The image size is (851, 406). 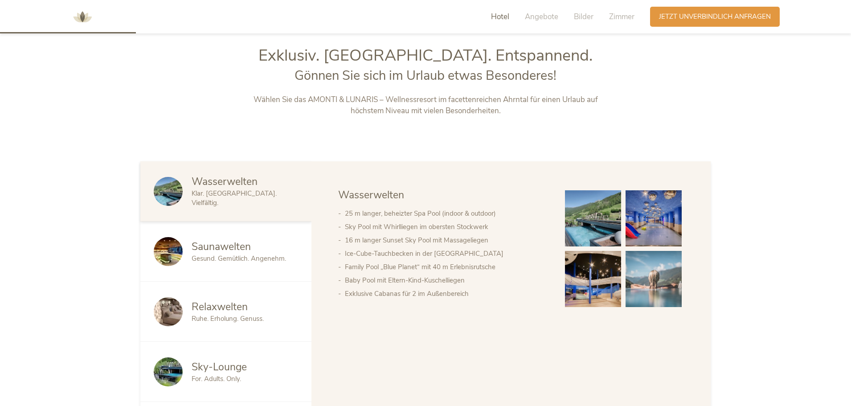 What do you see at coordinates (446, 280) in the screenshot?
I see `li: Baby Pool mit Eltern-Kind-Kuschelliegen` at bounding box center [446, 280].